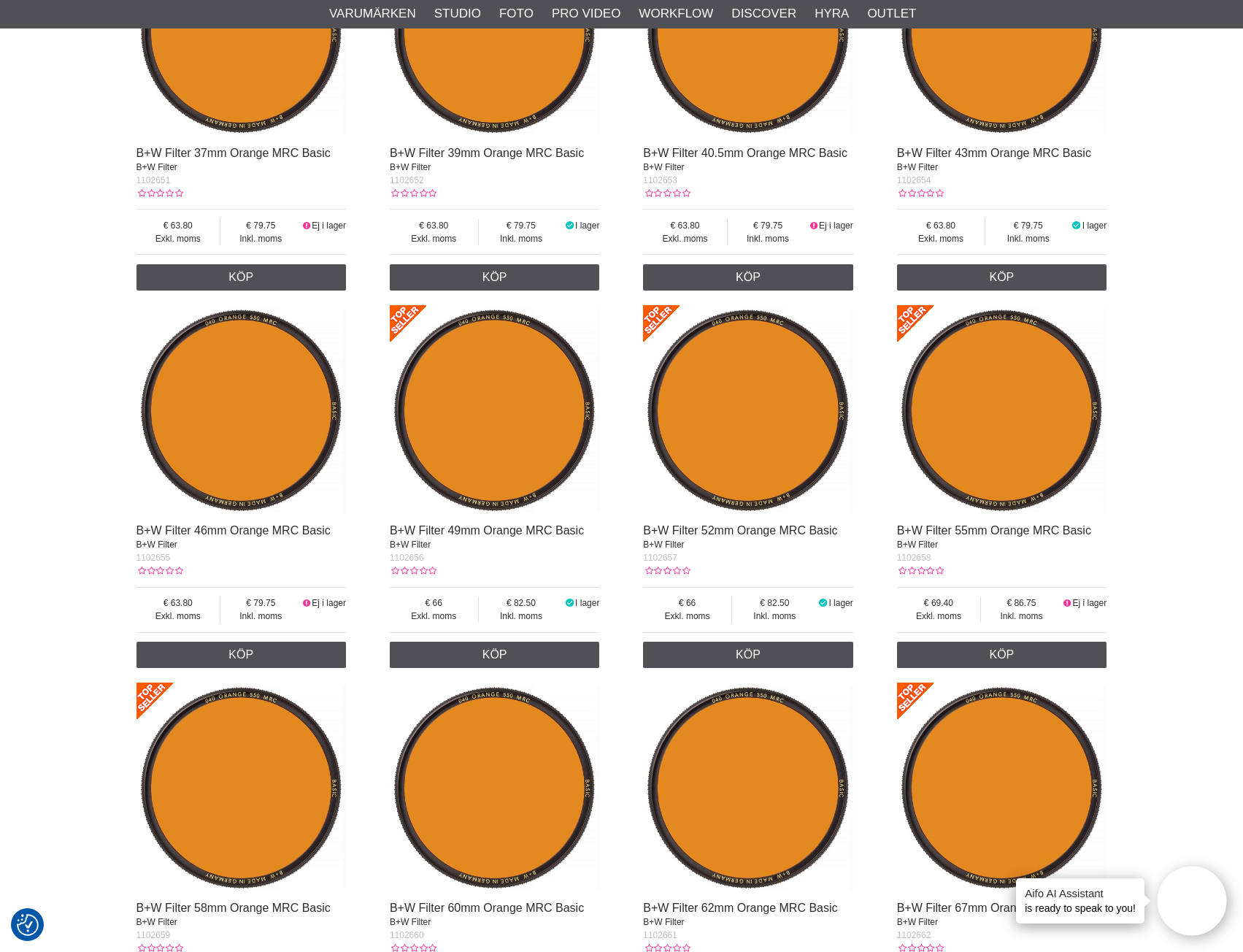 The width and height of the screenshot is (1243, 952). I want to click on a: Outlet, so click(891, 14).